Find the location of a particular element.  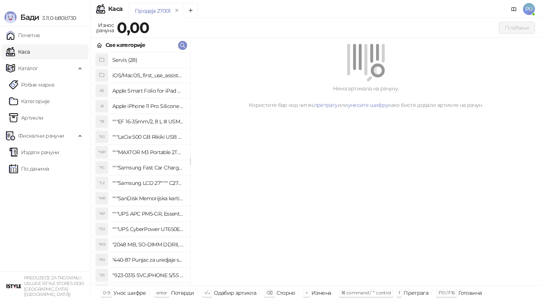

span: 0-9 is located at coordinates (106, 293).